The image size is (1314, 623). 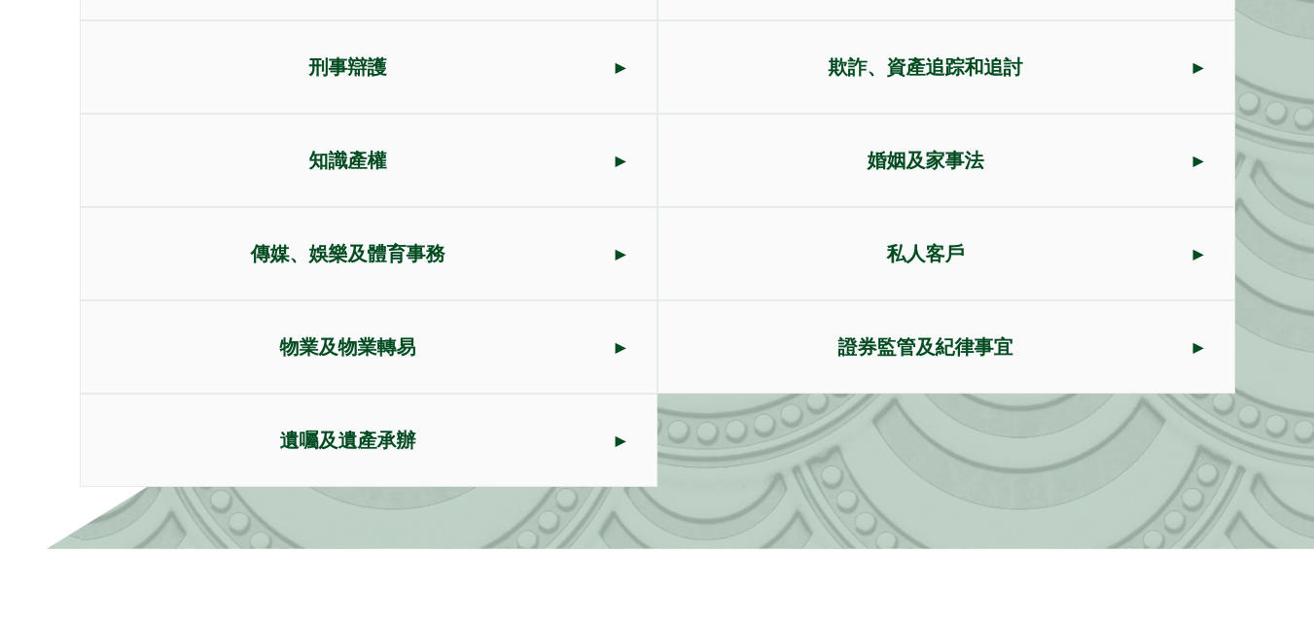 What do you see at coordinates (348, 67) in the screenshot?
I see `span: 刑事辯護` at bounding box center [348, 67].